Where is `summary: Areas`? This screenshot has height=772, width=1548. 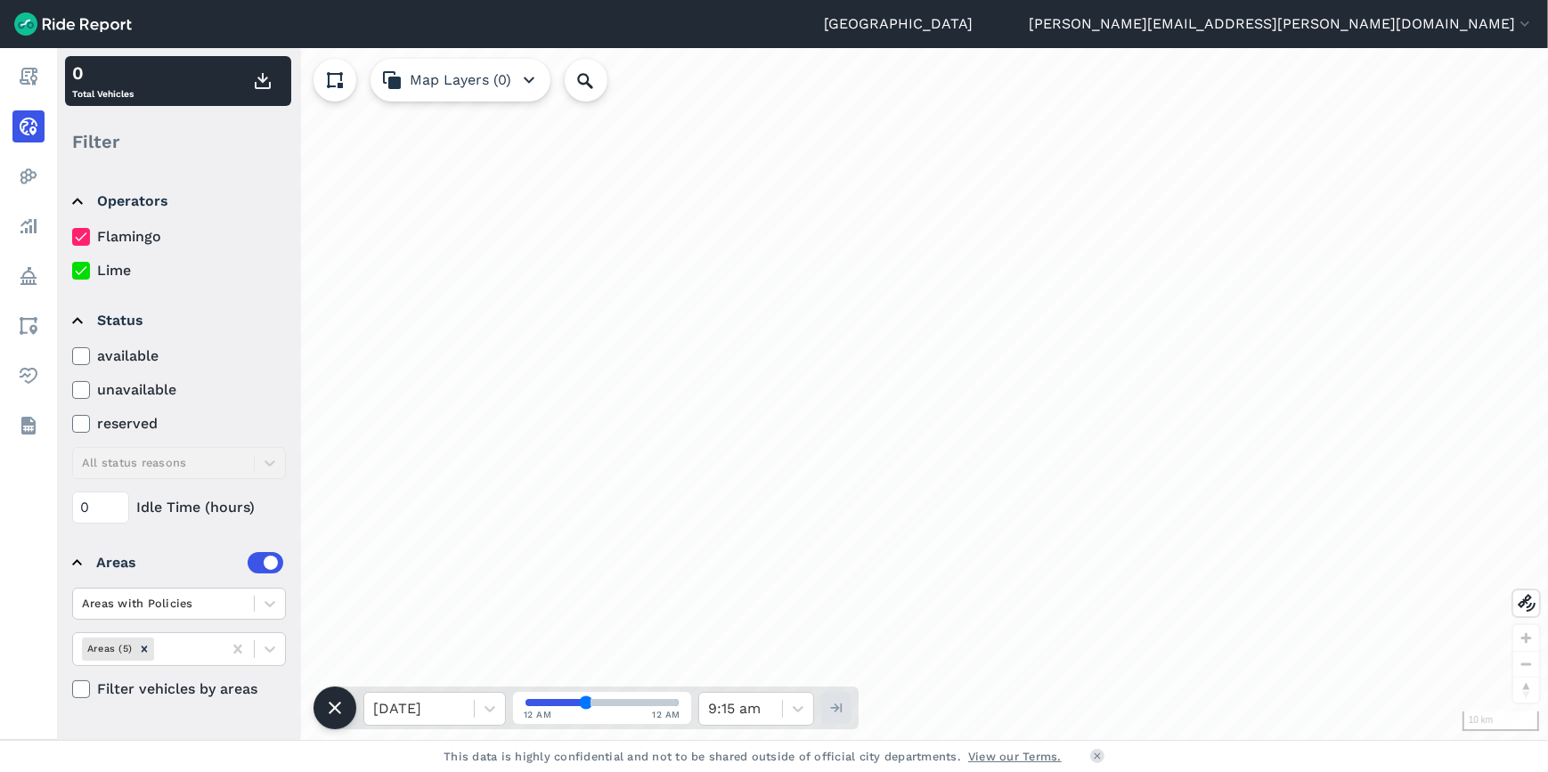
summary: Areas is located at coordinates (177, 563).